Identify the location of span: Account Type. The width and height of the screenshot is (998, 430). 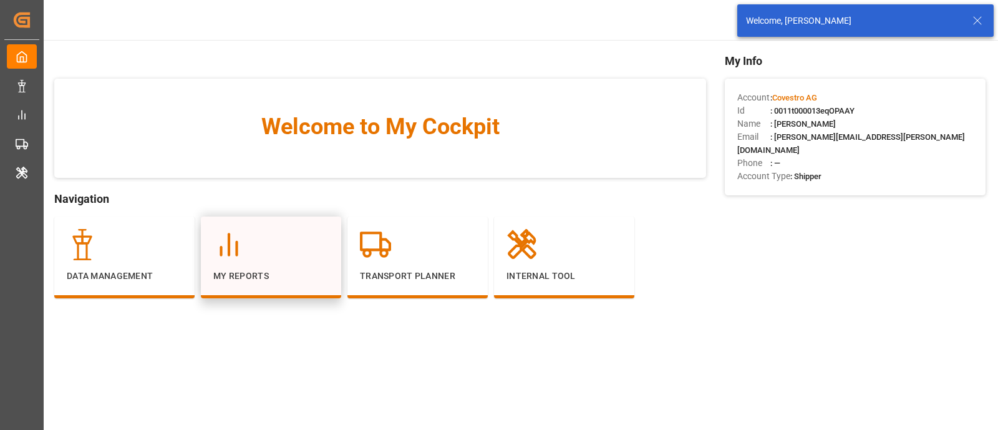
(764, 176).